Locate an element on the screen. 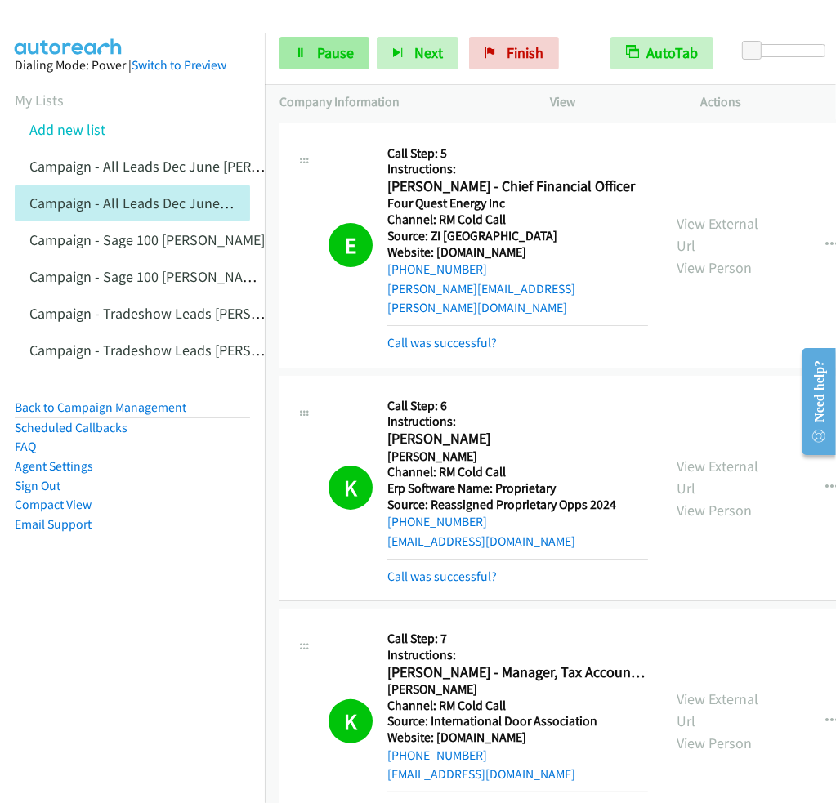  span: Pause is located at coordinates (335, 52).